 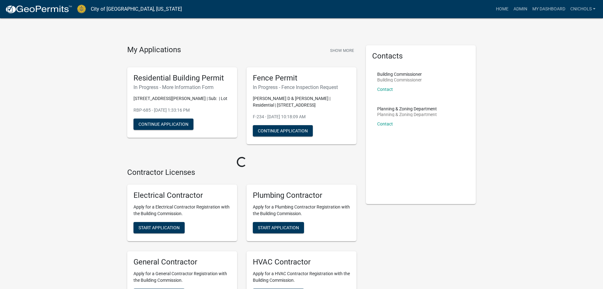 I want to click on h5: Contacts, so click(x=421, y=56).